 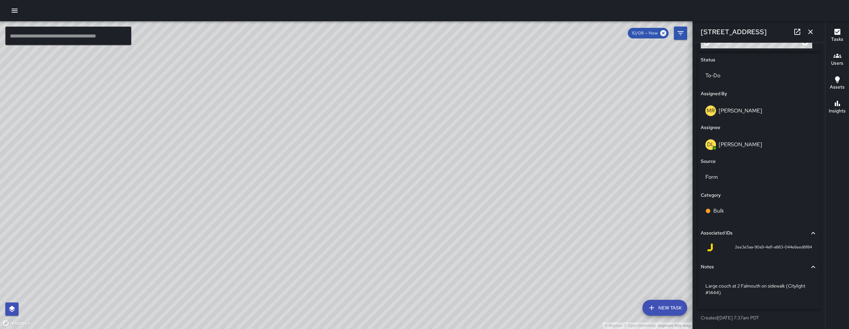 I want to click on span: 2ee3e5aa-90a9-4af1-a663-044e6eed6f84, so click(x=773, y=247).